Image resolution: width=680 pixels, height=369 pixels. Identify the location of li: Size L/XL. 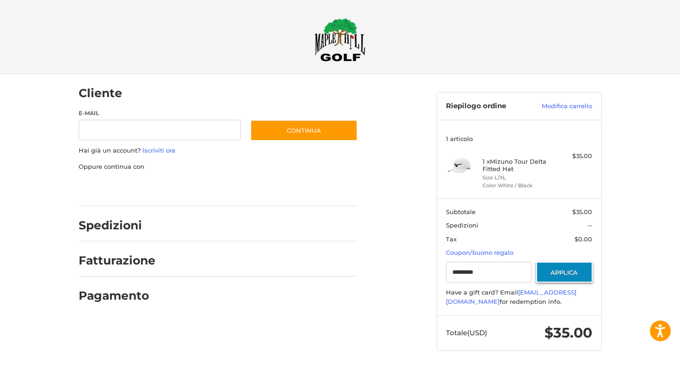
(517, 178).